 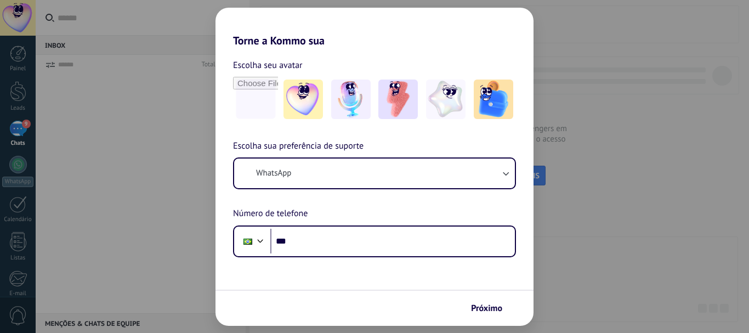 I want to click on span: Escolha seu avatar, so click(x=268, y=65).